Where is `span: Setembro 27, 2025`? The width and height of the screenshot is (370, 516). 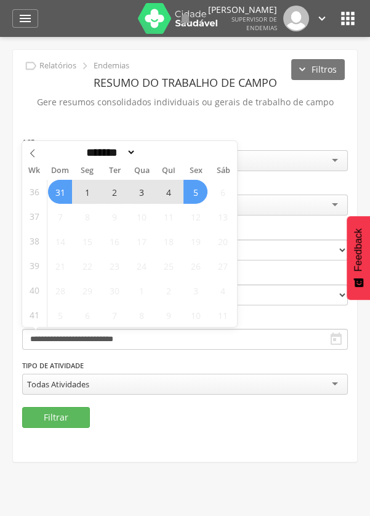
span: Setembro 27, 2025 is located at coordinates (222, 265).